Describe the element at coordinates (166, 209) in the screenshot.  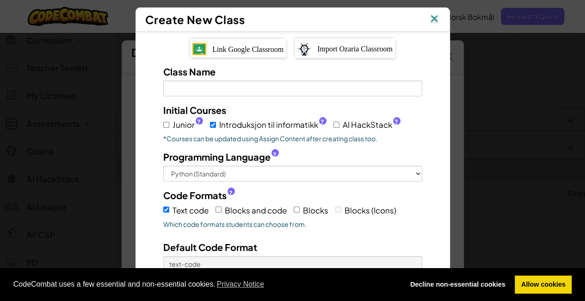
I see `input: Text code` at that location.